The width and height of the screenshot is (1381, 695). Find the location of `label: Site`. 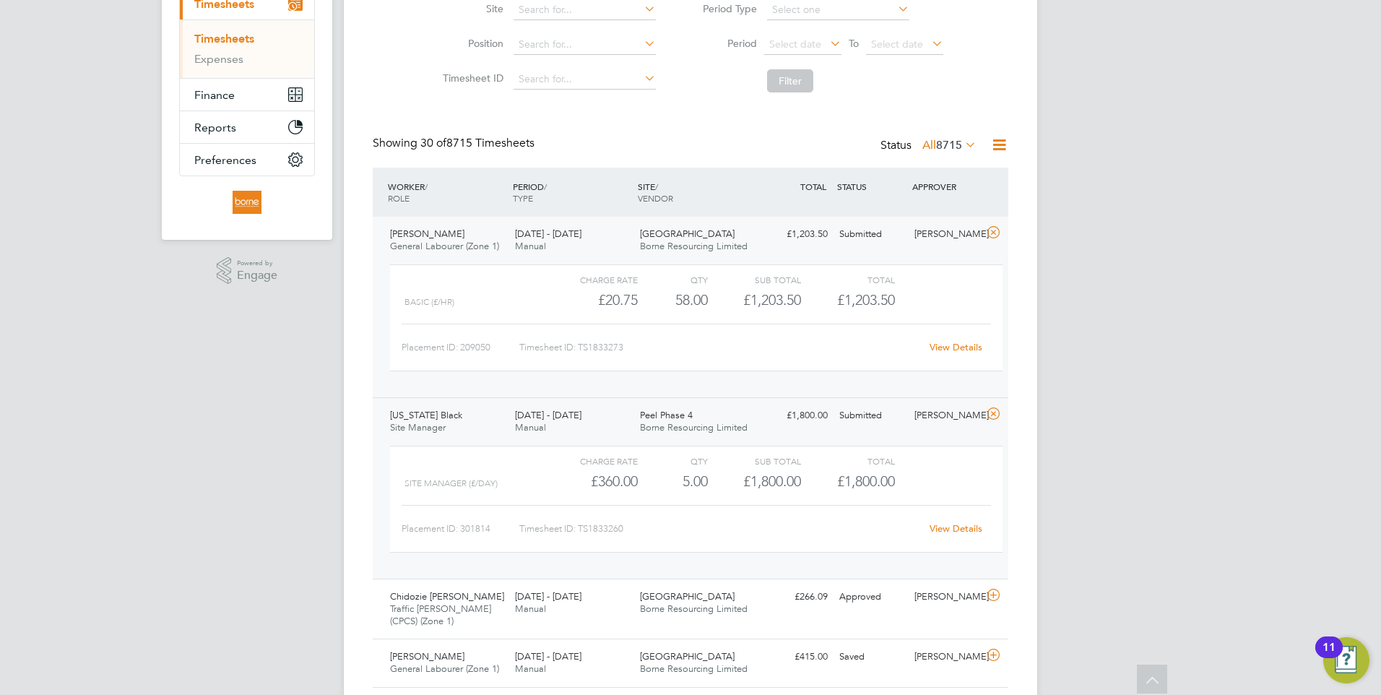

label: Site is located at coordinates (471, 9).